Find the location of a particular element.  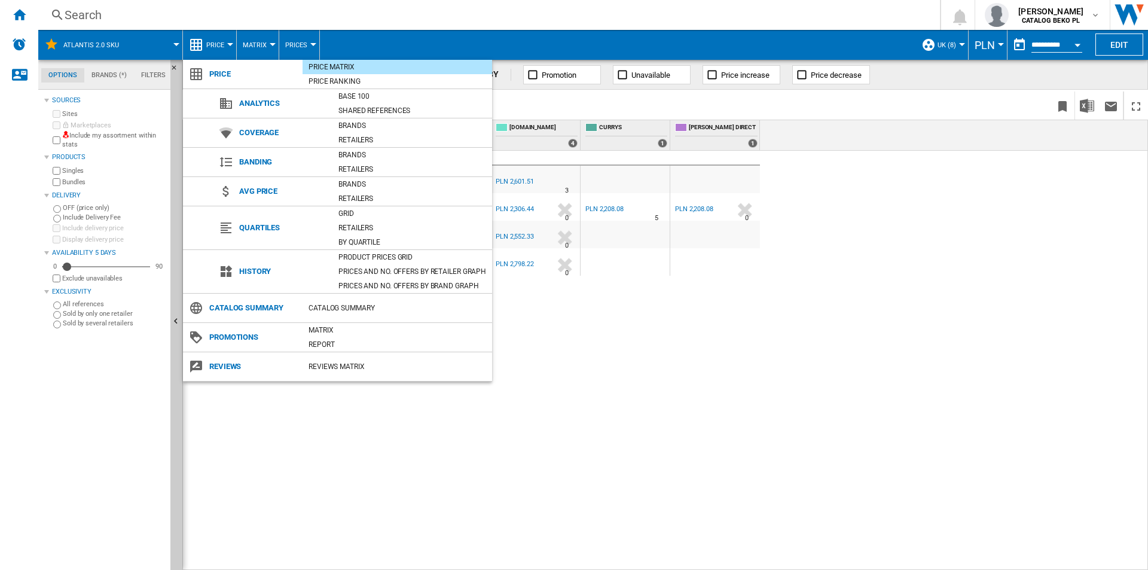

div: Catalog Summary is located at coordinates (397, 308).